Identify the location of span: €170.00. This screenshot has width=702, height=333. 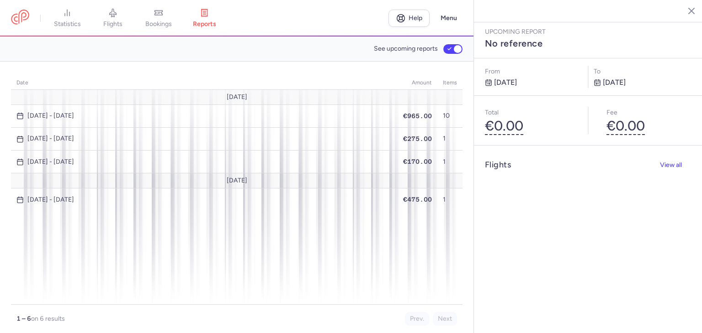
(417, 162).